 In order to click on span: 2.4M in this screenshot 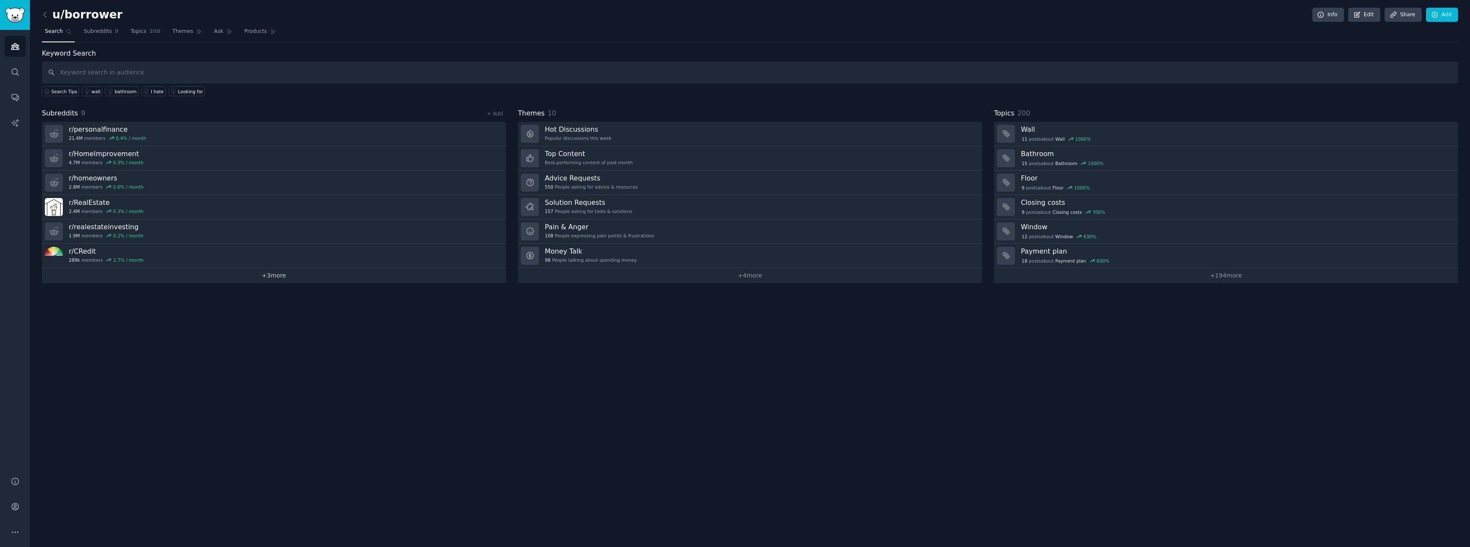, I will do `click(74, 211)`.